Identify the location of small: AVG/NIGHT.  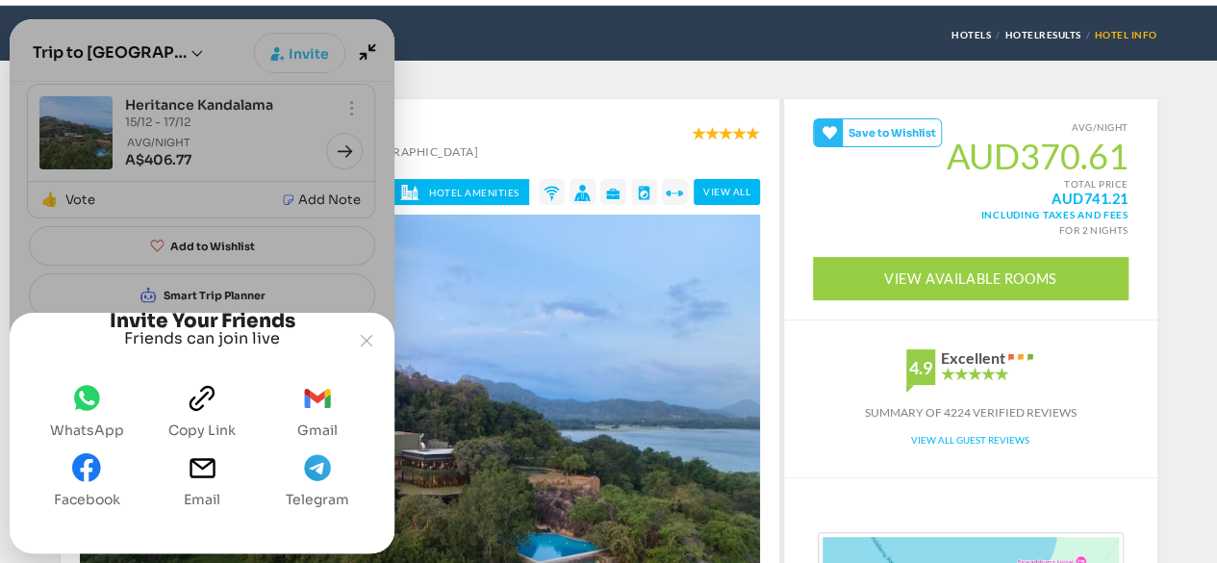
(970, 127).